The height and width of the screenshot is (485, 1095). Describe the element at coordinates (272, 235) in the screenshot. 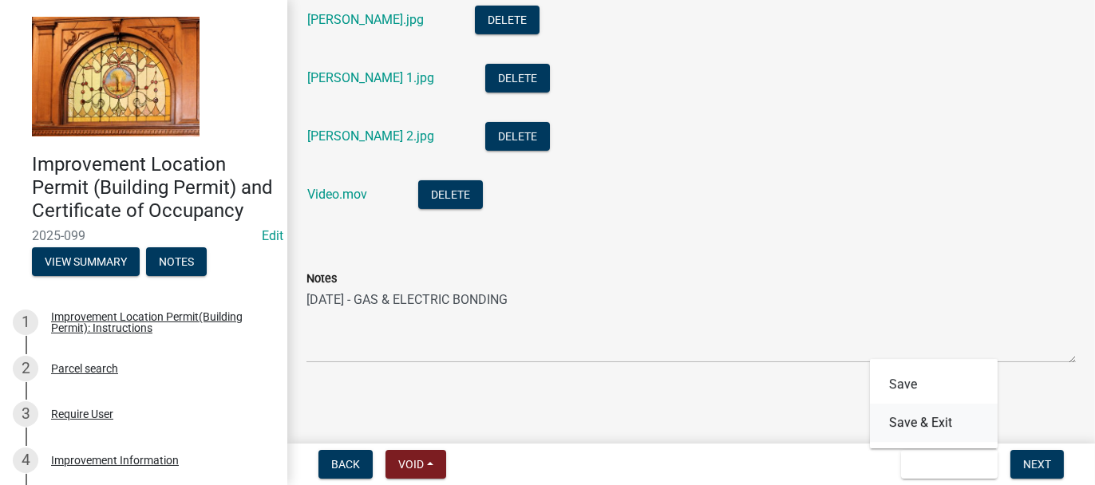

I see `a: Edit` at that location.